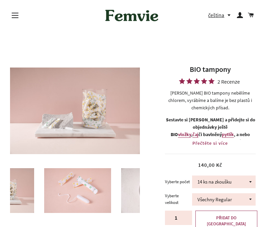  Describe the element at coordinates (210, 165) in the screenshot. I see `span: 140,00 Kč` at that location.